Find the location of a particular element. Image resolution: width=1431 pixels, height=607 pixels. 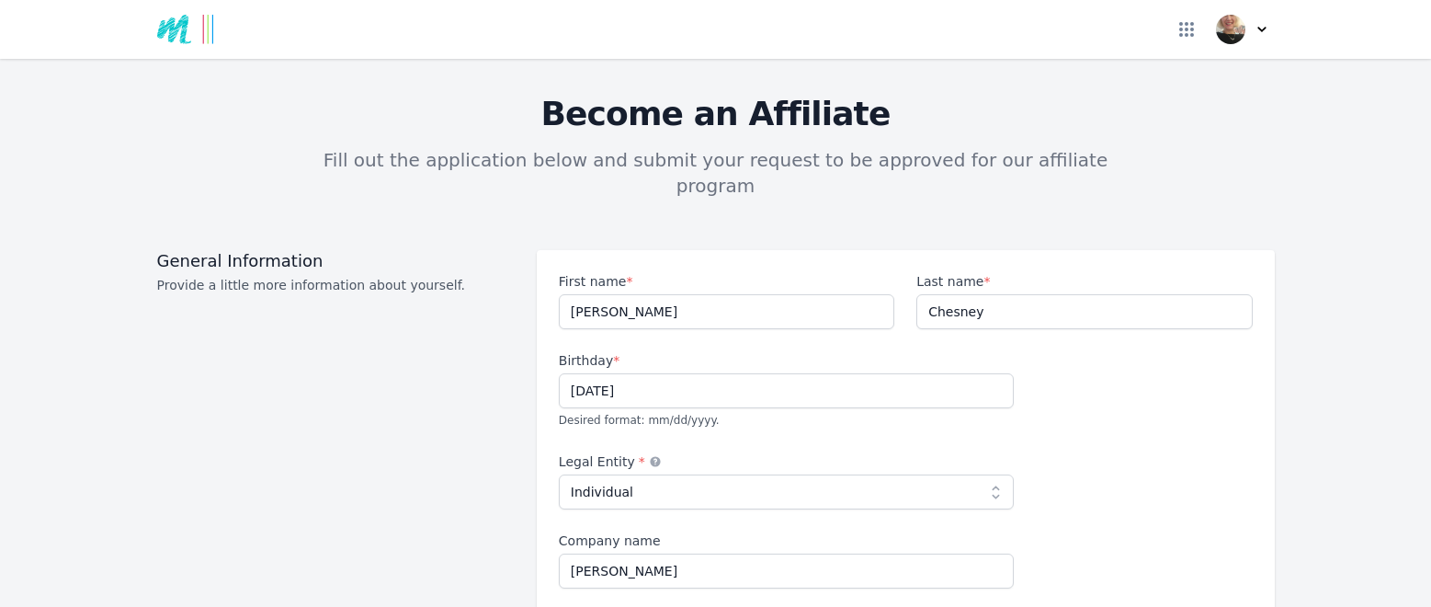

span: Desired format: mm/dd/yyyy. is located at coordinates (639, 420).